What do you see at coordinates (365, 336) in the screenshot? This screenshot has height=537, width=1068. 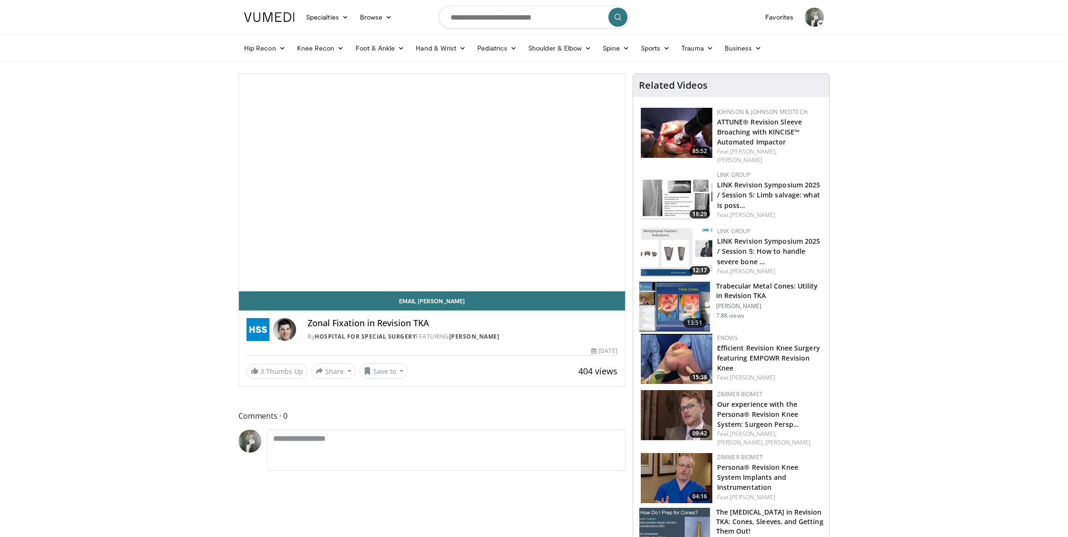 I see `a: Hospital for Special Surgery` at bounding box center [365, 336].